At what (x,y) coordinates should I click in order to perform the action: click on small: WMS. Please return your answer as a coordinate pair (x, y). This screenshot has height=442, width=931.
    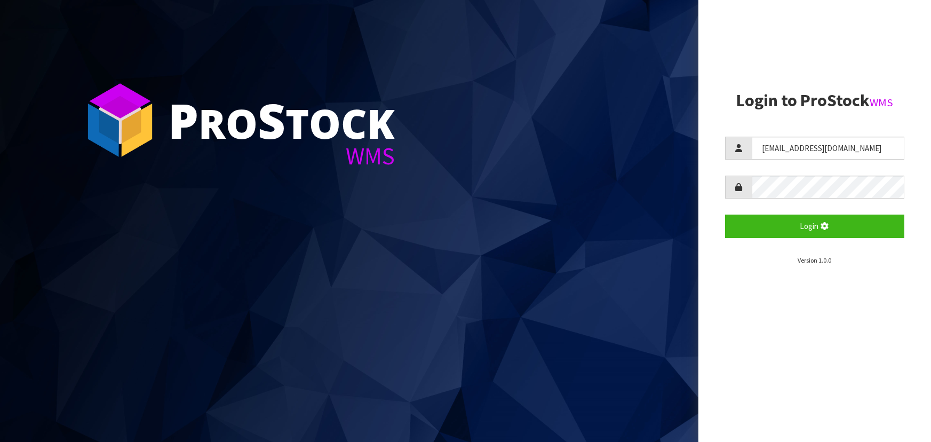
    Looking at the image, I should click on (882, 102).